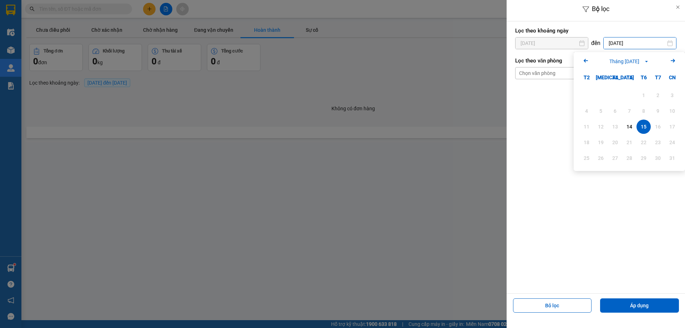  Describe the element at coordinates (658, 95) in the screenshot. I see `div: Not available. Thứ Bảy, tháng 08 2 2025.` at that location.